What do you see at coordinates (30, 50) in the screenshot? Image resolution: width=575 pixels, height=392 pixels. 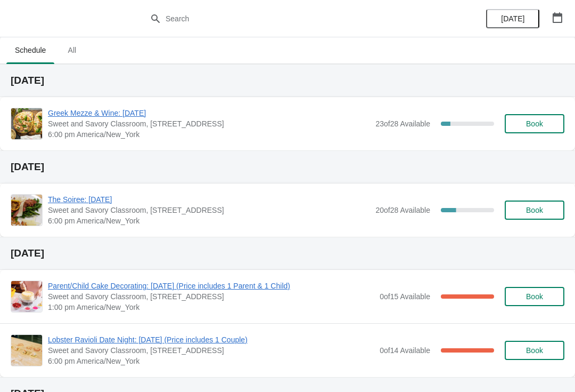 I see `span: Schedule` at bounding box center [30, 50].